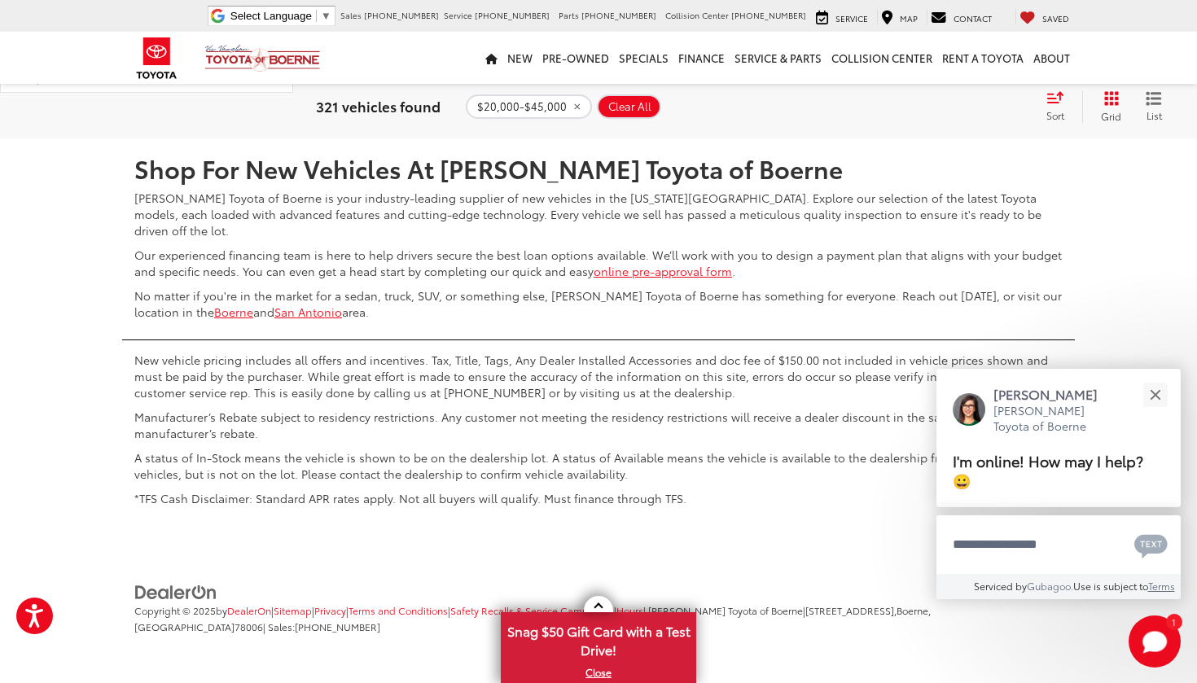 Image resolution: width=1197 pixels, height=683 pixels. I want to click on a: online pre-approval form, so click(663, 271).